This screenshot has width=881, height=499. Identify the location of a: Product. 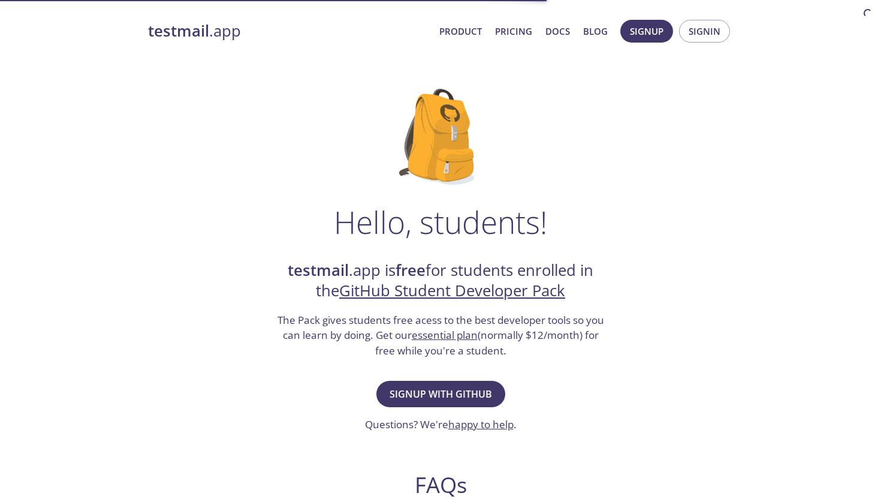
(460, 31).